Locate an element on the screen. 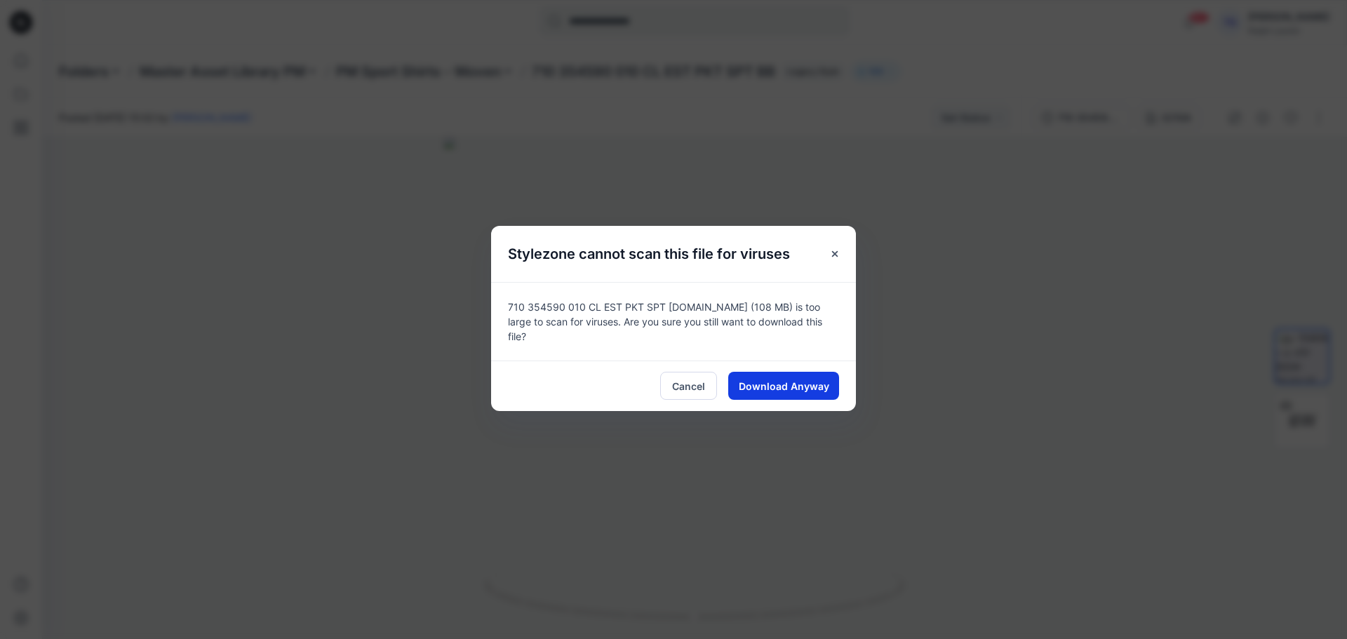  button: Close is located at coordinates (835, 254).